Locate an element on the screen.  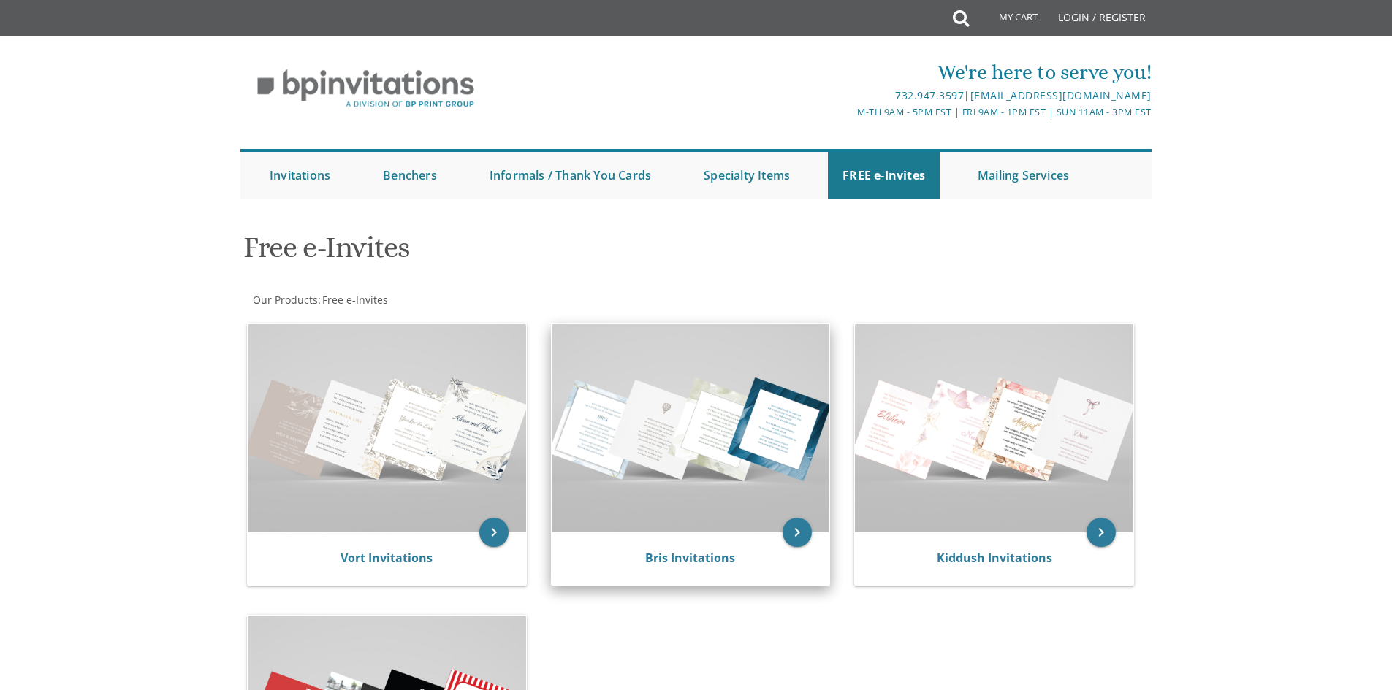
a: Our Products is located at coordinates (284, 300).